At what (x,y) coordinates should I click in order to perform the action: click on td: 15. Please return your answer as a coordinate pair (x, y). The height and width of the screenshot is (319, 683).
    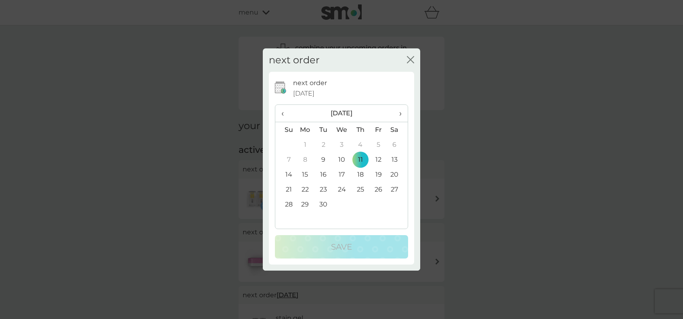
    Looking at the image, I should click on (305, 174).